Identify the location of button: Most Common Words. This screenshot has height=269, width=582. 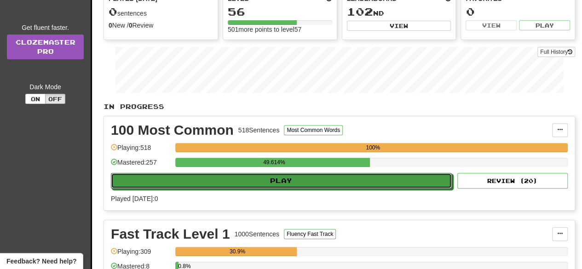
(314, 130).